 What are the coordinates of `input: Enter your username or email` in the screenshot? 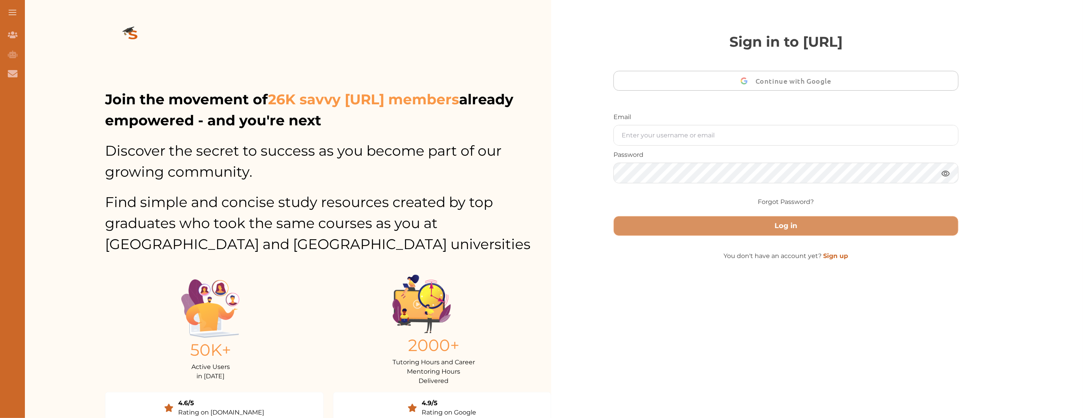 It's located at (786, 135).